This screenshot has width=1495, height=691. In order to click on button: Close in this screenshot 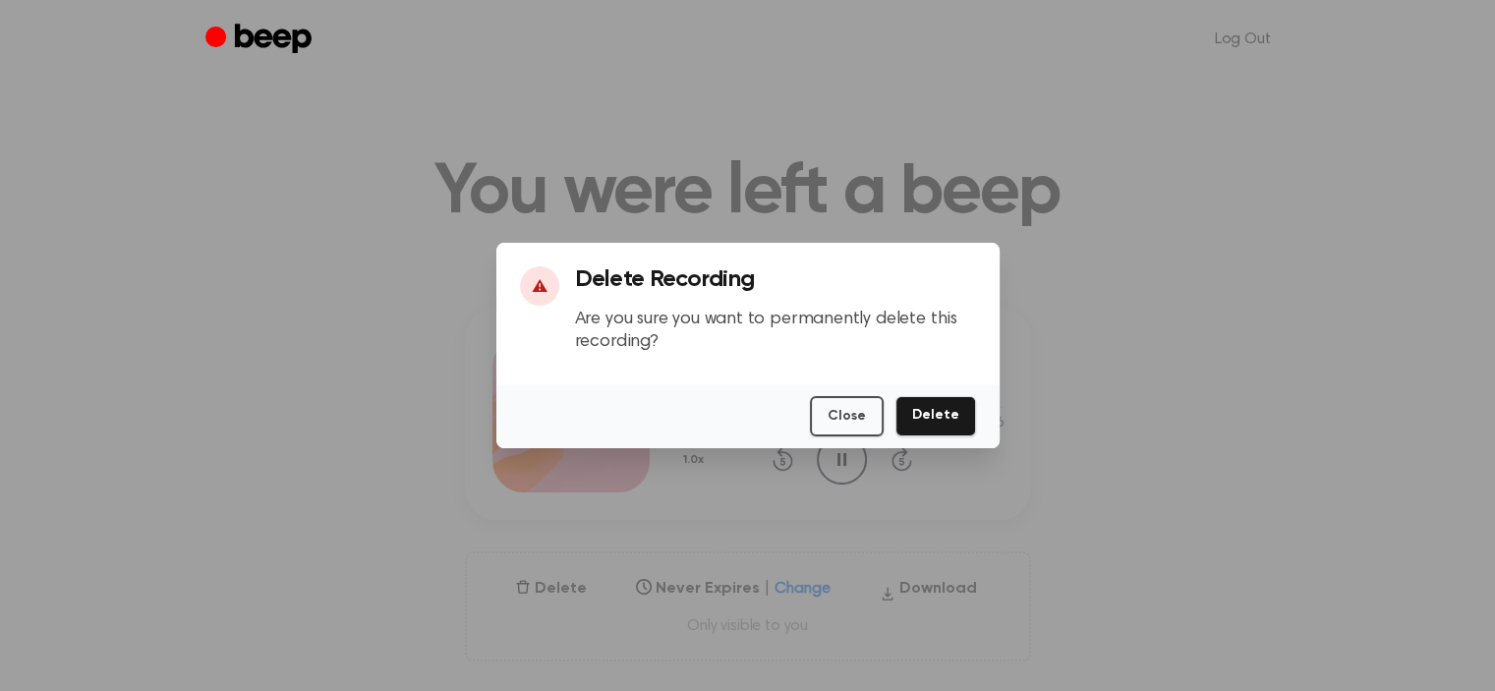, I will do `click(846, 416)`.